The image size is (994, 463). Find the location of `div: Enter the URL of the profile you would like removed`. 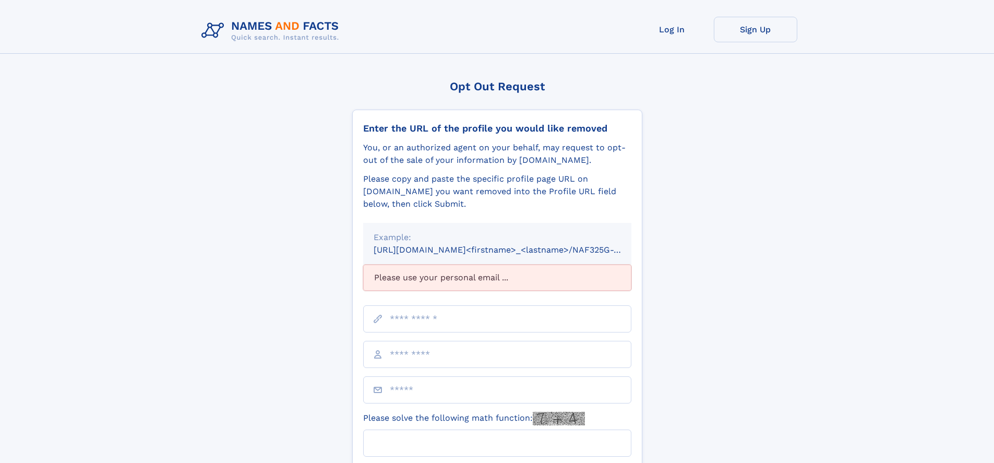

div: Enter the URL of the profile you would like removed is located at coordinates (497, 128).